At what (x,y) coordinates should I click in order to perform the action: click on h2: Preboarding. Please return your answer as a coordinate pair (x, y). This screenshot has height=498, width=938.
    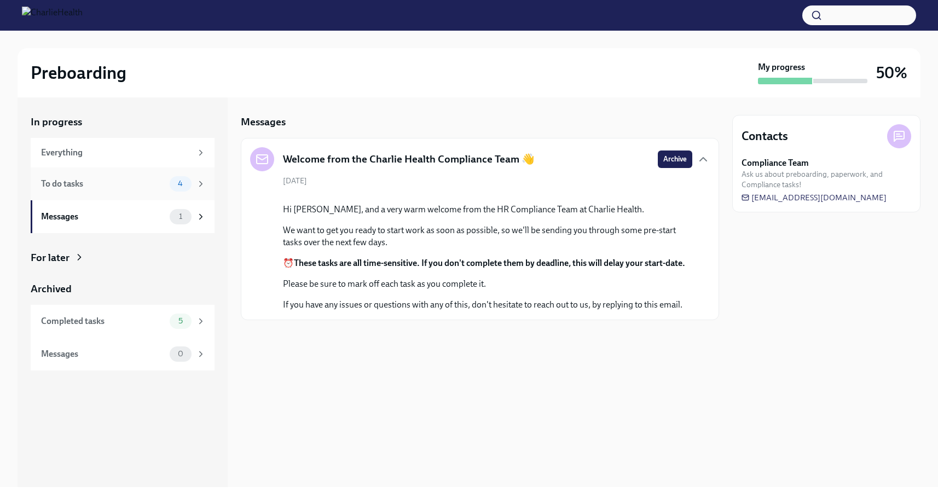
    Looking at the image, I should click on (78, 73).